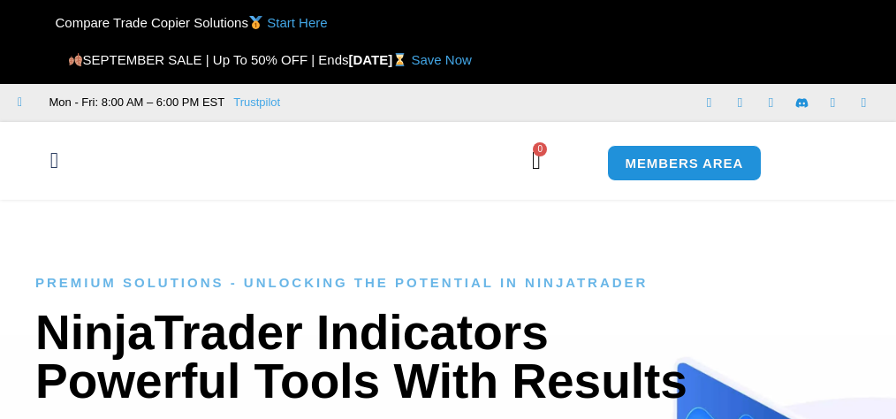  What do you see at coordinates (297, 22) in the screenshot?
I see `a: Start Here` at bounding box center [297, 22].